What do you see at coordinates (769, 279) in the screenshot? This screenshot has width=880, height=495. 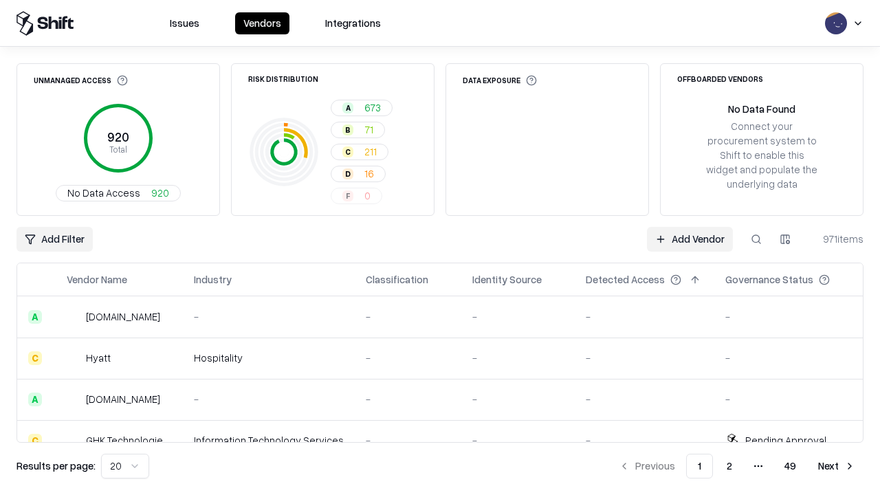 I see `div: Governance Status` at bounding box center [769, 279].